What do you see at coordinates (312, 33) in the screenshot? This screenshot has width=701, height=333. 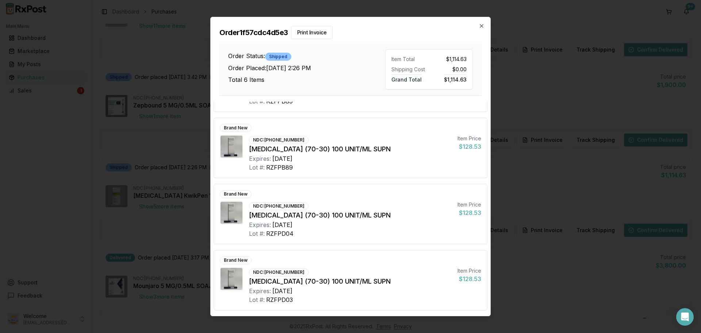 I see `button: Print Invoice` at bounding box center [312, 33].